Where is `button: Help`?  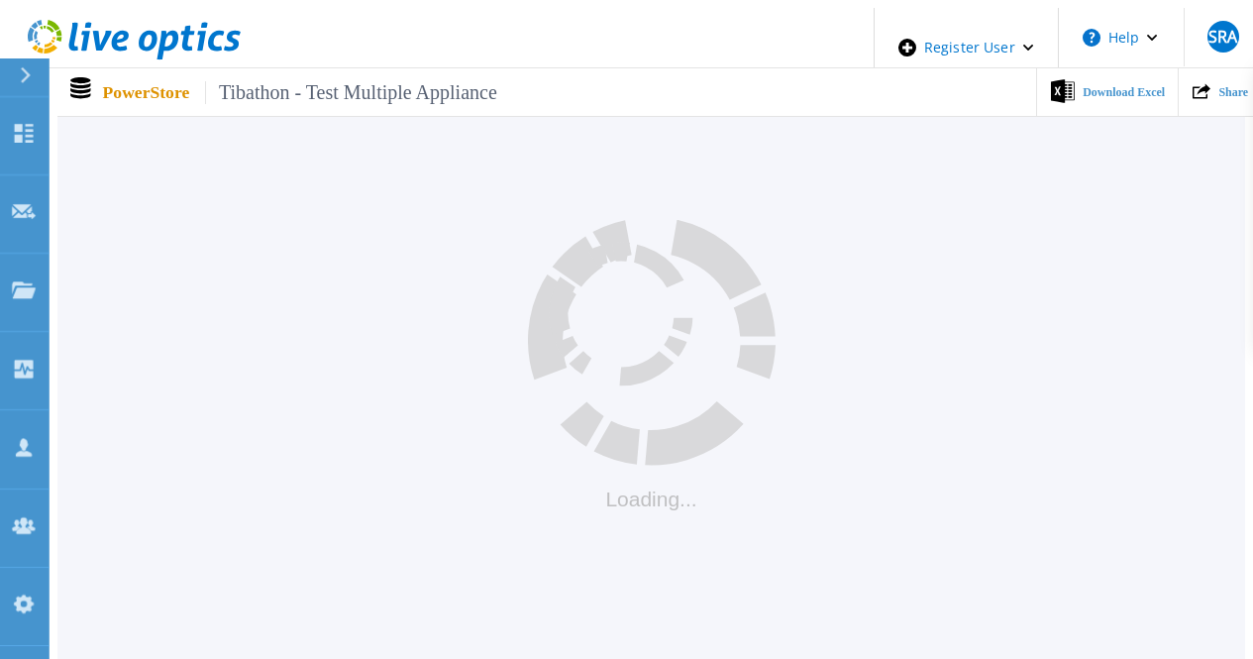
button: Help is located at coordinates (1120, 38).